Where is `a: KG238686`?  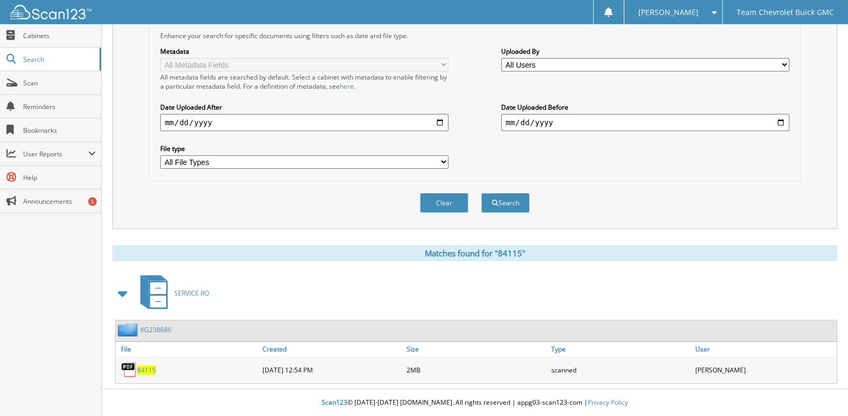 a: KG238686 is located at coordinates (156, 330).